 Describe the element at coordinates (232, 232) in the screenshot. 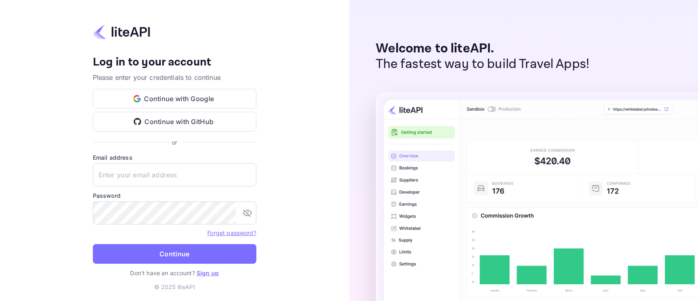

I see `a: Forget password?` at that location.